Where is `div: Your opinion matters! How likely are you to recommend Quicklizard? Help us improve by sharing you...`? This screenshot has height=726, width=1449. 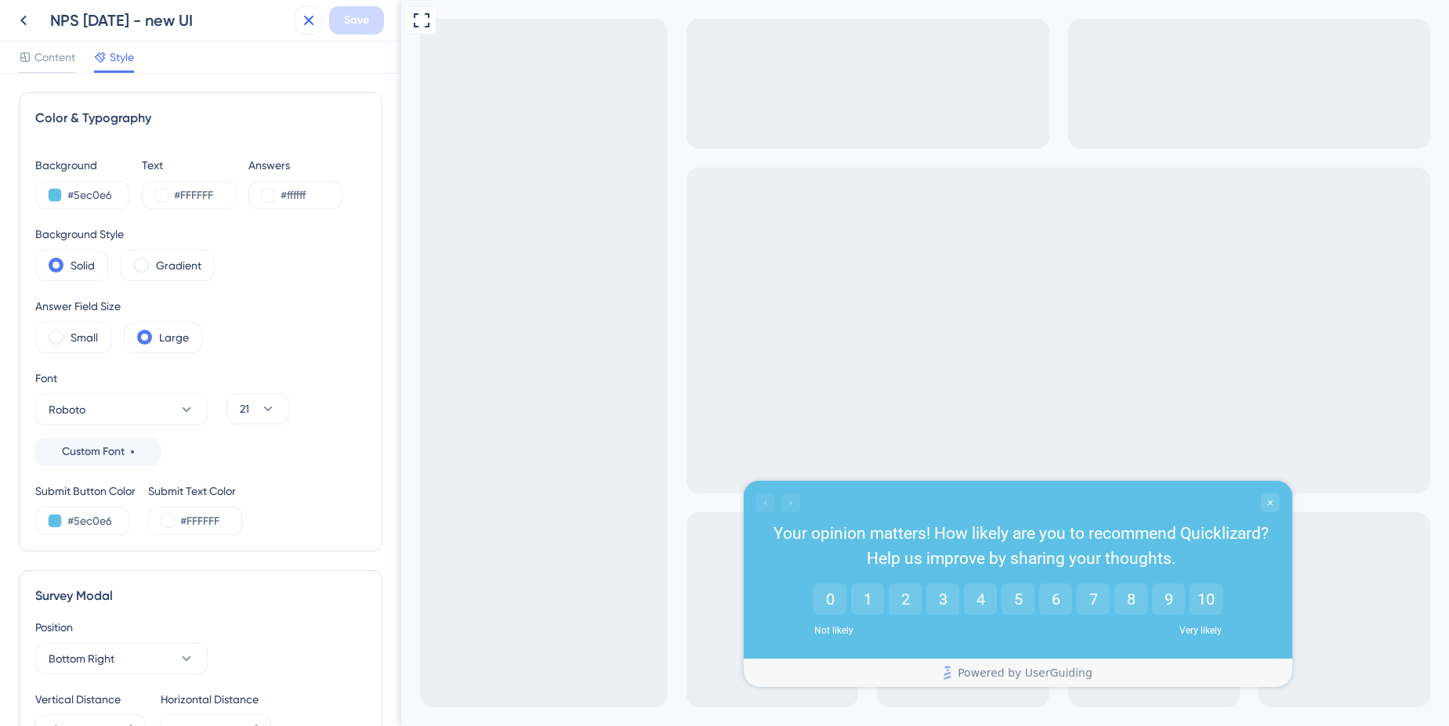 div: Your opinion matters! How likely are you to recommend Quicklizard? Help us improve by sharing you... is located at coordinates (277, 65).